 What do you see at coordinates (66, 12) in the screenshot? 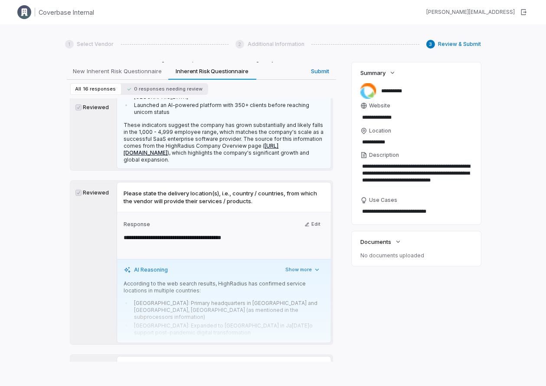
I see `h1: Coverbase Internal` at bounding box center [66, 12].